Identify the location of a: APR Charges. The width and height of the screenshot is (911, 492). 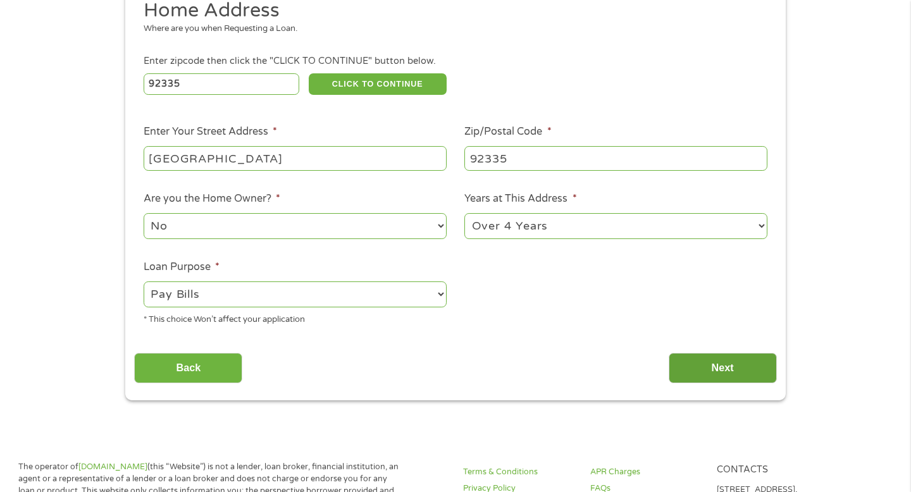
(646, 472).